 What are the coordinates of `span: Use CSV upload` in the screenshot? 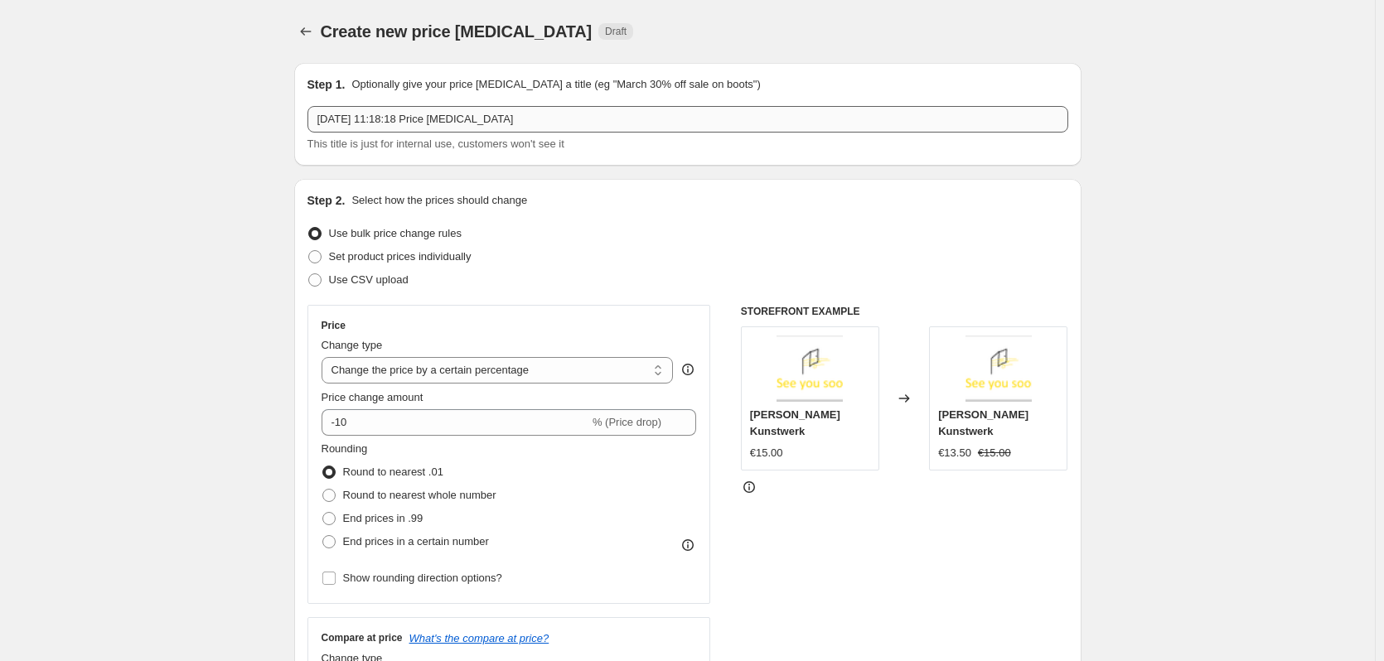 It's located at (369, 279).